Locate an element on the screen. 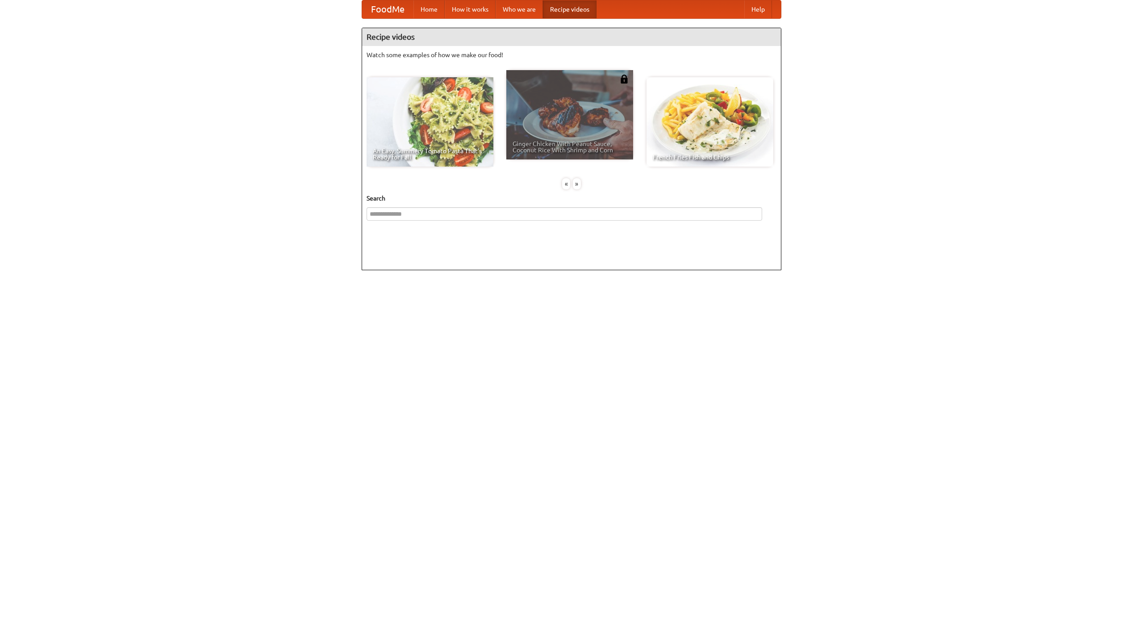 The image size is (1143, 632). p: Watch some examples of how we make our food! is located at coordinates (571, 55).